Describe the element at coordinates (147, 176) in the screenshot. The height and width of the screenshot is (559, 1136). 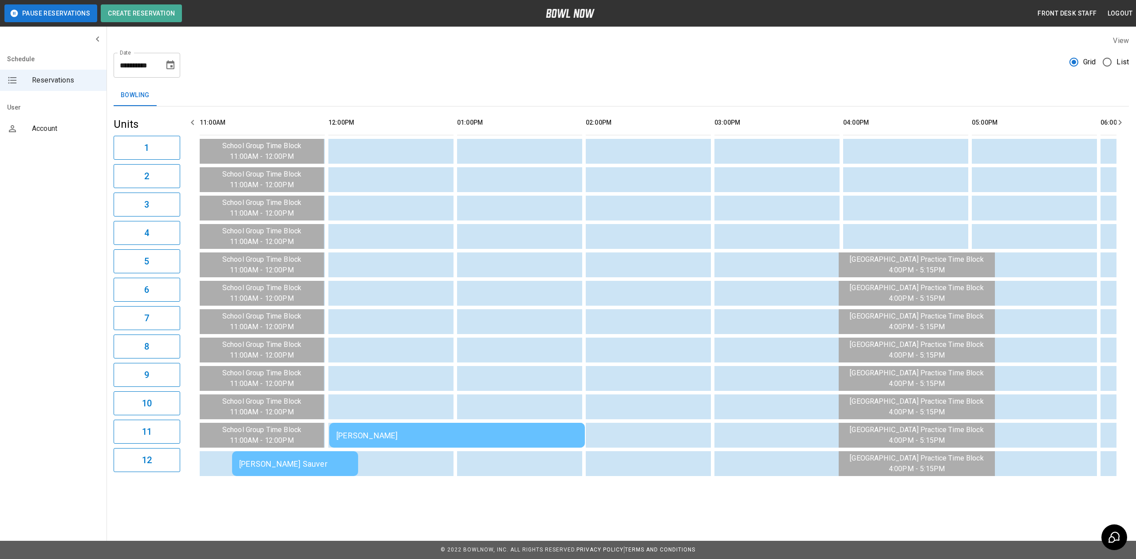
I see `button: 2` at that location.